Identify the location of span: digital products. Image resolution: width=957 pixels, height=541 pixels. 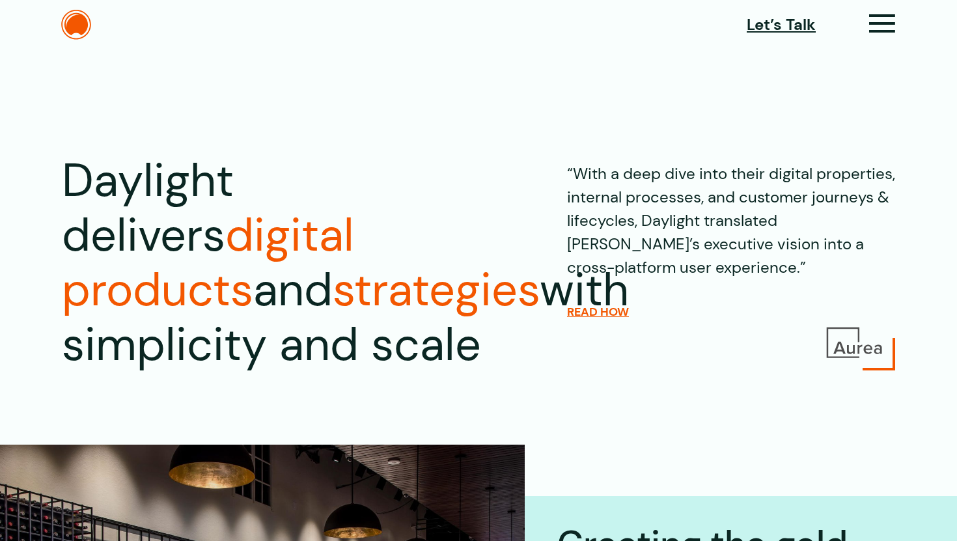
(208, 262).